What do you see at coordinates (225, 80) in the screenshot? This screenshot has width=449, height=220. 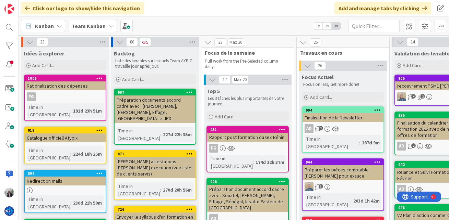 I see `span: 17` at bounding box center [225, 80].